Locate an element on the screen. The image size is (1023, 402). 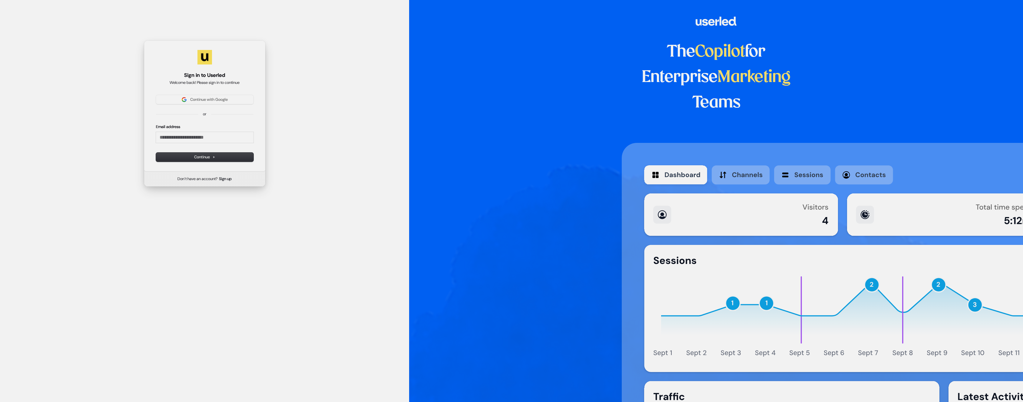
span: Don’t have an account? is located at coordinates (197, 179).